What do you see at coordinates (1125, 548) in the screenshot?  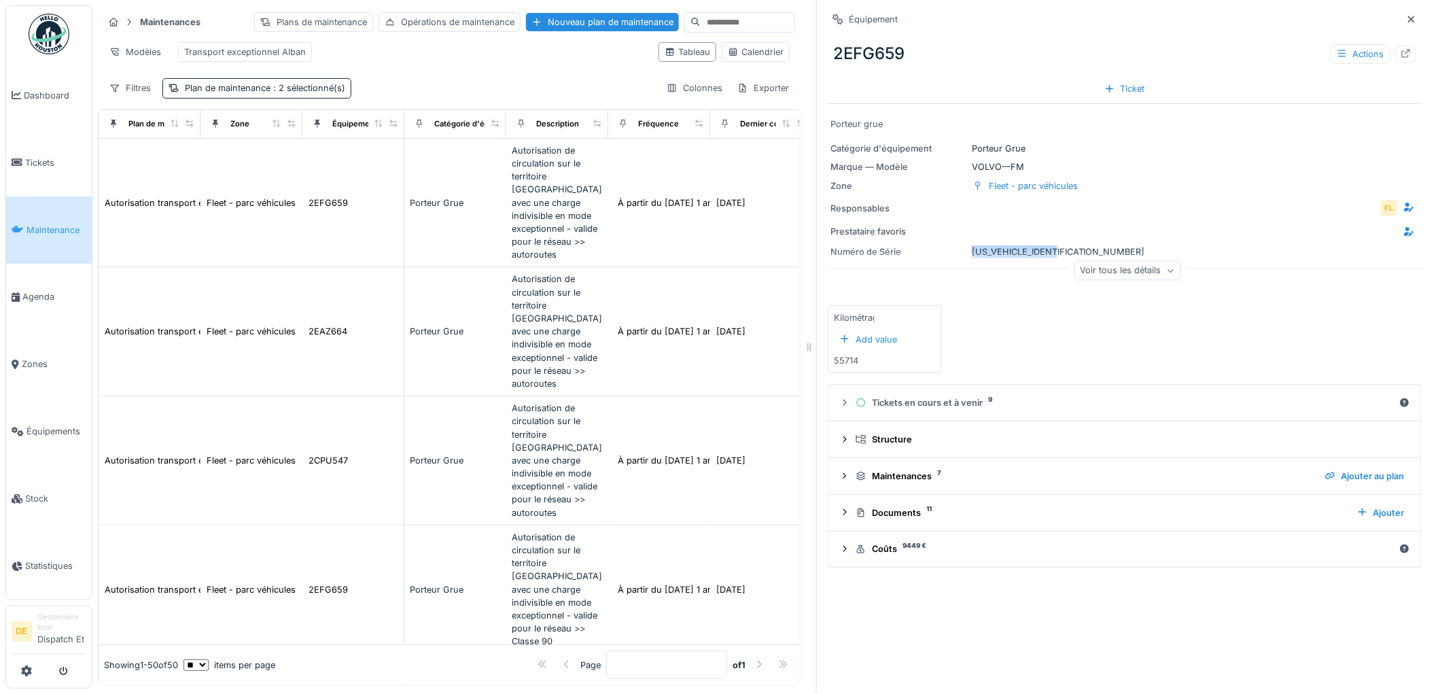 I see `div: Coûts` at bounding box center [1125, 548].